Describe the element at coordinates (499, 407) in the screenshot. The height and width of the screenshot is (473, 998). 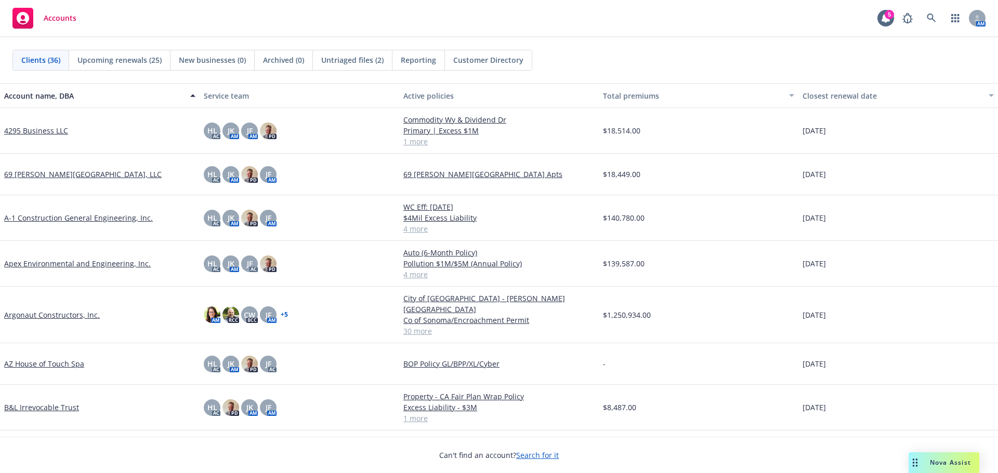
I see `a: Excess Liability - $3M` at that location.